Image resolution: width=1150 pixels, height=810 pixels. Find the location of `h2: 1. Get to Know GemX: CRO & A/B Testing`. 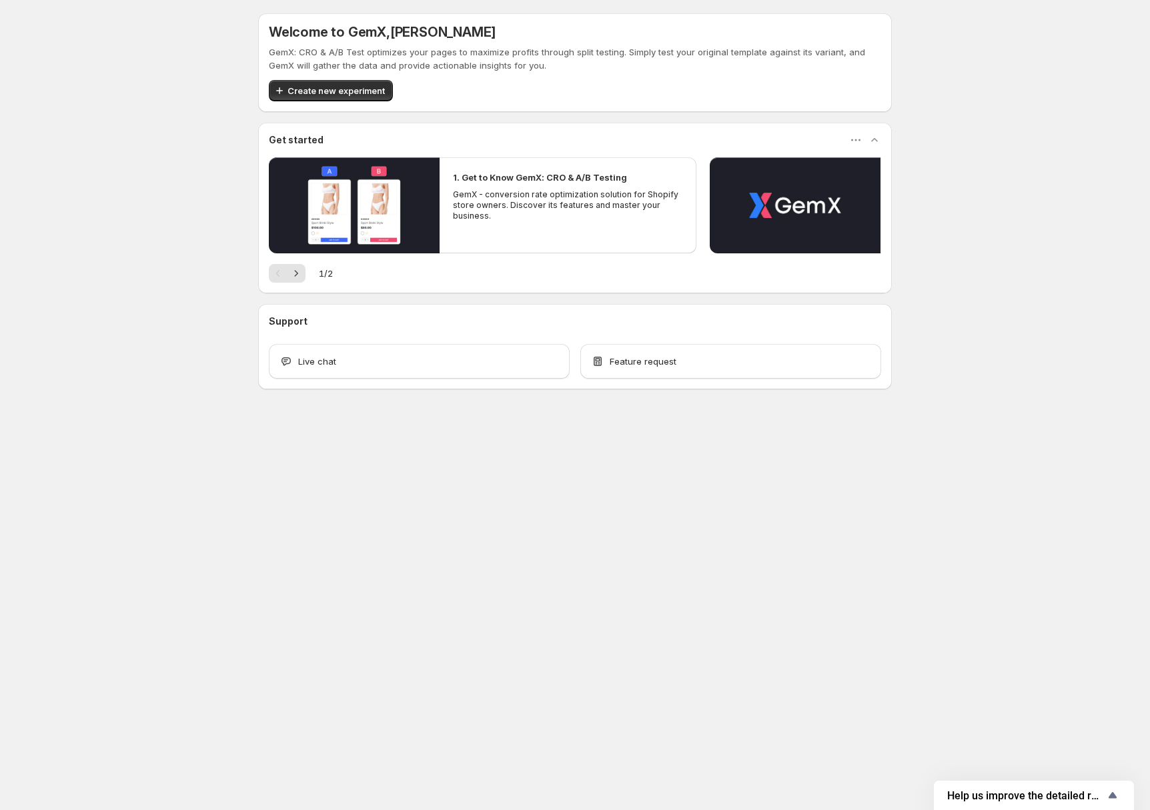

h2: 1. Get to Know GemX: CRO & A/B Testing is located at coordinates (540, 177).